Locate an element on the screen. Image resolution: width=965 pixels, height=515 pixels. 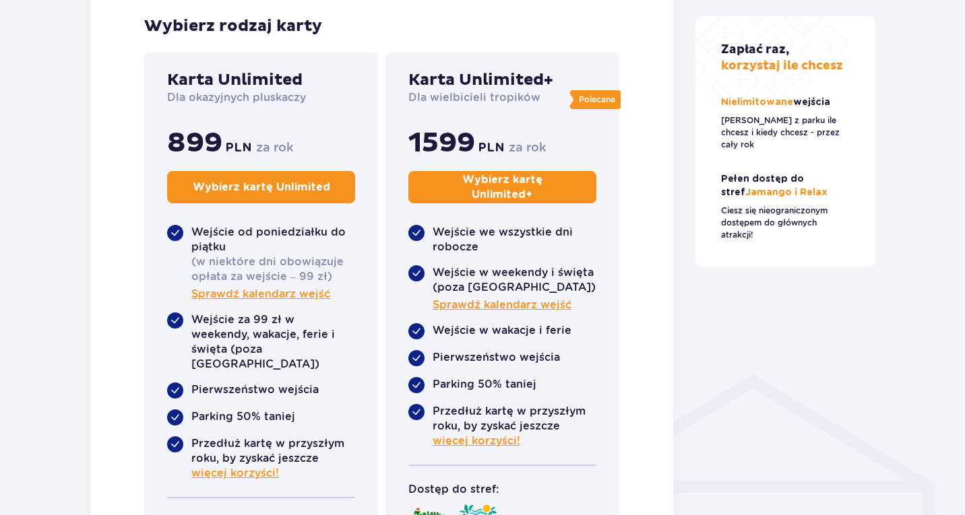
p: Dostęp do stref: is located at coordinates (453, 490).